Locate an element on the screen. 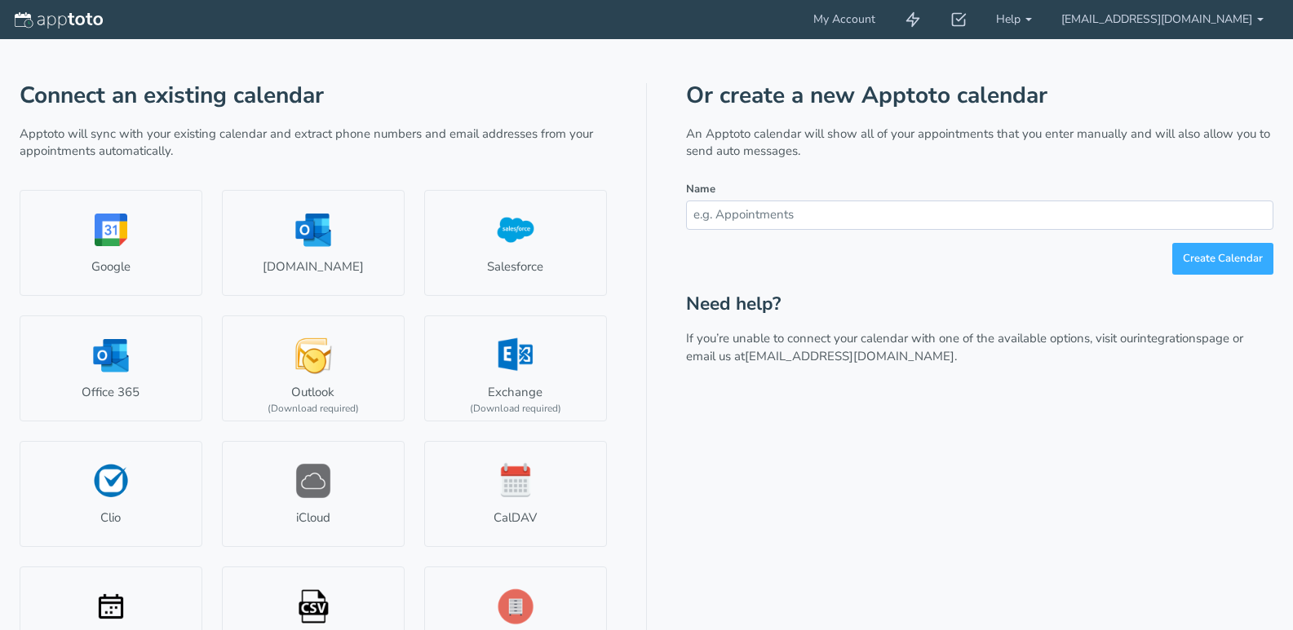  a: CalDAV is located at coordinates (515, 494).